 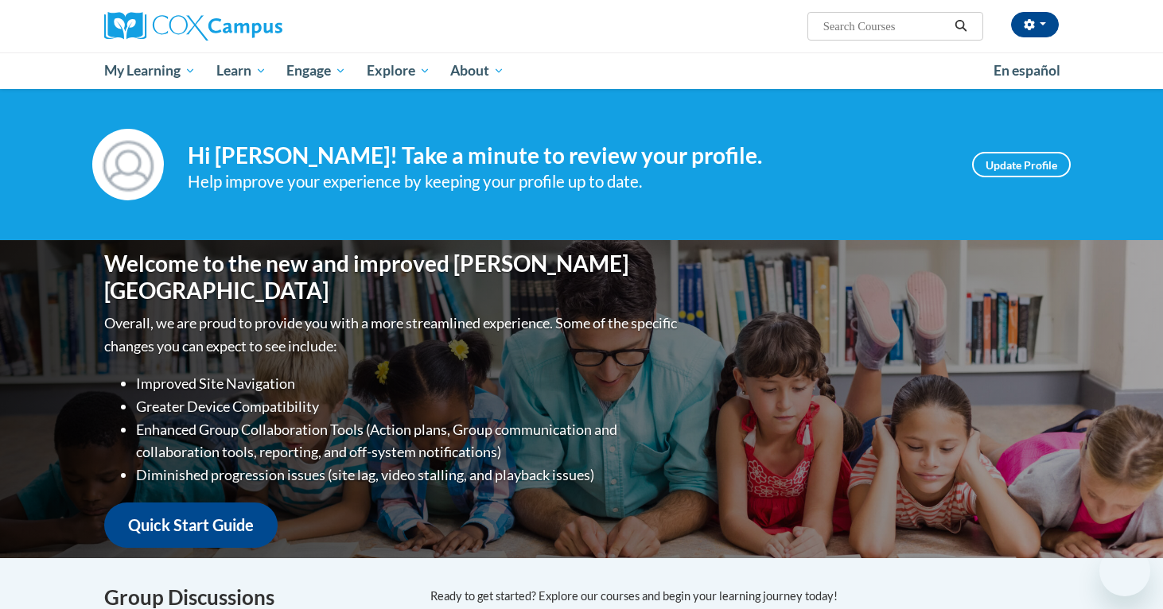 What do you see at coordinates (316, 71) in the screenshot?
I see `span: Engage` at bounding box center [316, 71].